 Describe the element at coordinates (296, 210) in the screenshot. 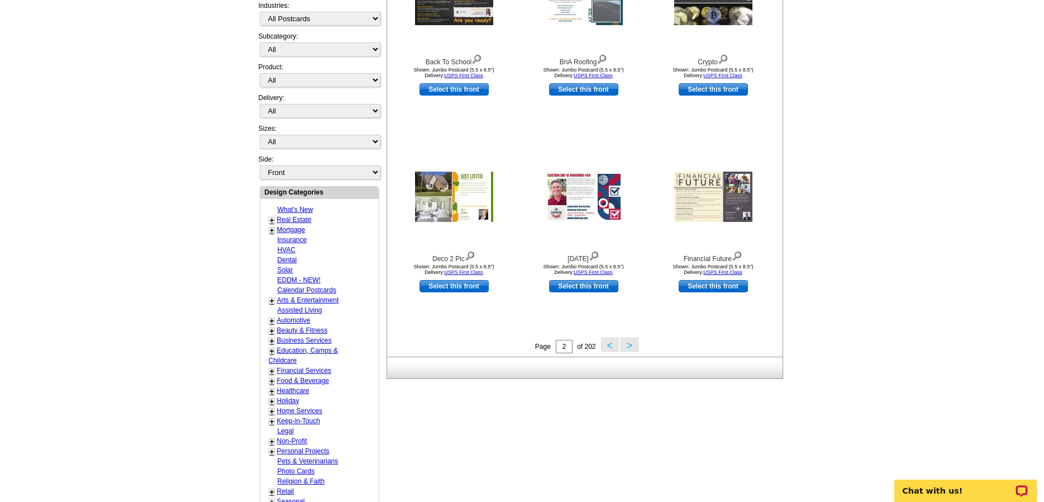

I see `a: What's New` at that location.